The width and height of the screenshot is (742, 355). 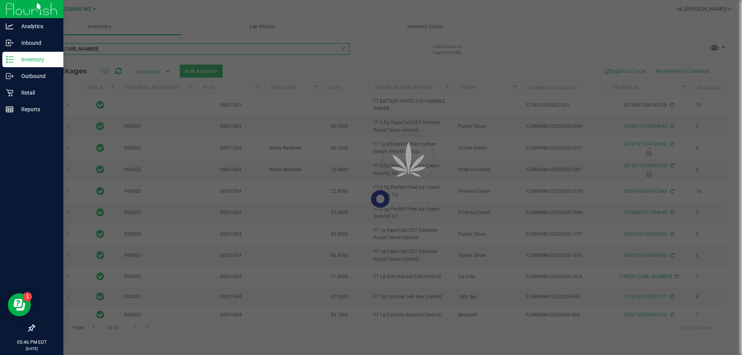 What do you see at coordinates (37, 109) in the screenshot?
I see `p: Reports` at bounding box center [37, 109].